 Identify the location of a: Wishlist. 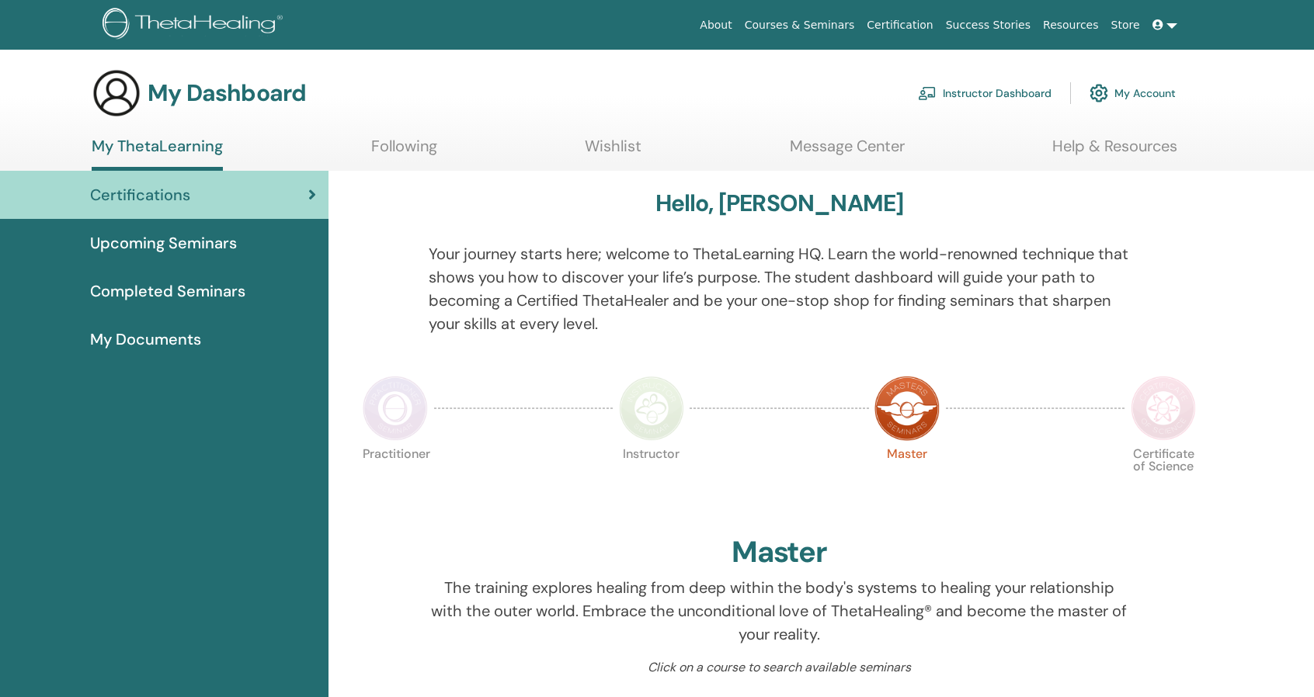
(613, 151).